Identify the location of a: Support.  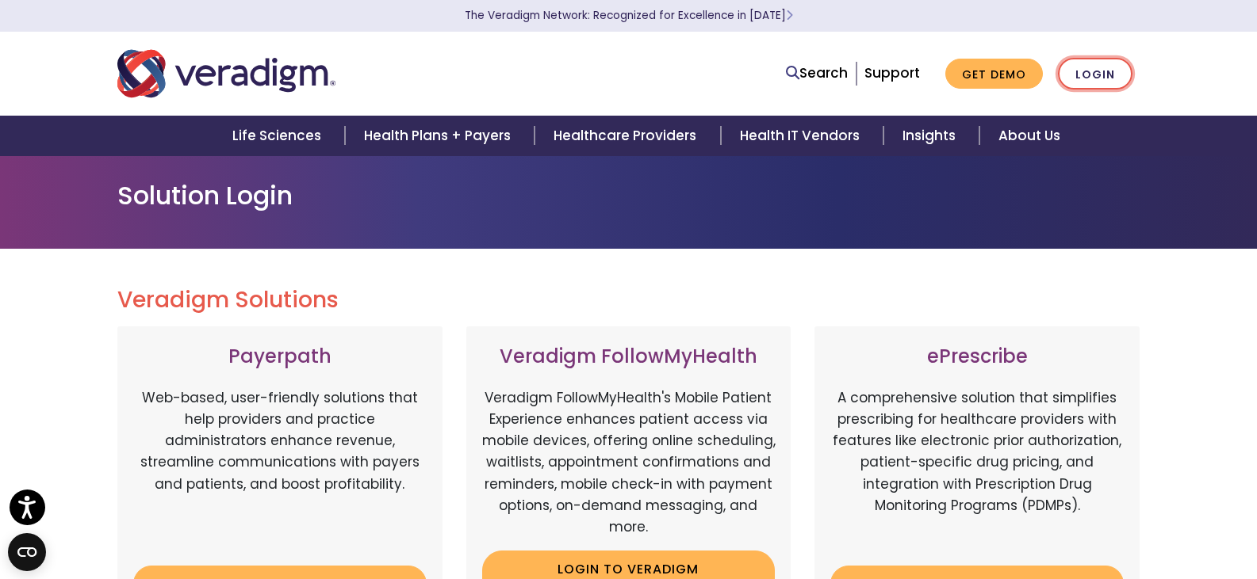
(892, 73).